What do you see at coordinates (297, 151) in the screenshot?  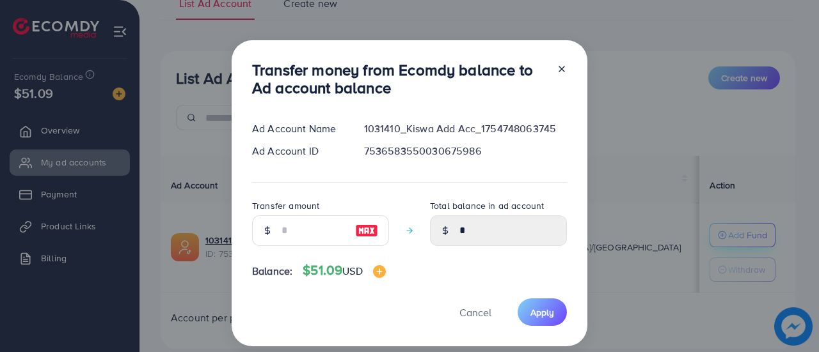 I see `div: Ad Account ID` at bounding box center [297, 151].